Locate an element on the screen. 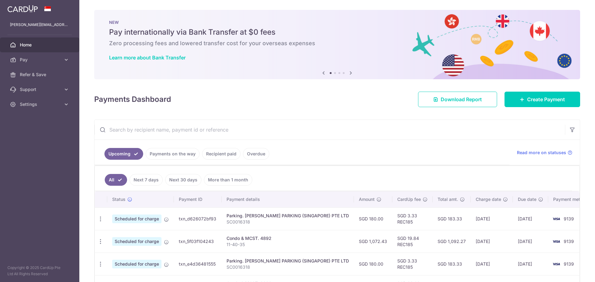 The height and width of the screenshot is (282, 595). span: Read more on statuses is located at coordinates (541, 153).